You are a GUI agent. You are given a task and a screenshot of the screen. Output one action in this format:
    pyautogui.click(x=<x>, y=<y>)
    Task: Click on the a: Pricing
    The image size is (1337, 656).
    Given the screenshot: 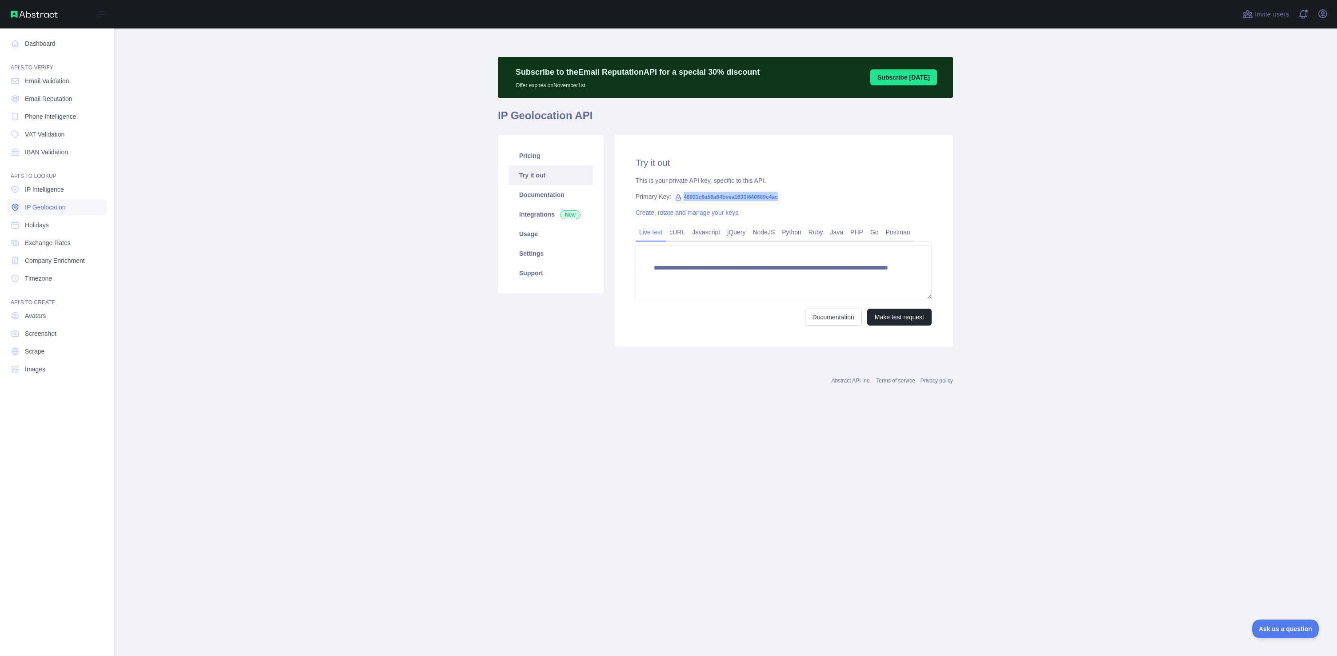 What is the action you would take?
    pyautogui.click(x=551, y=156)
    